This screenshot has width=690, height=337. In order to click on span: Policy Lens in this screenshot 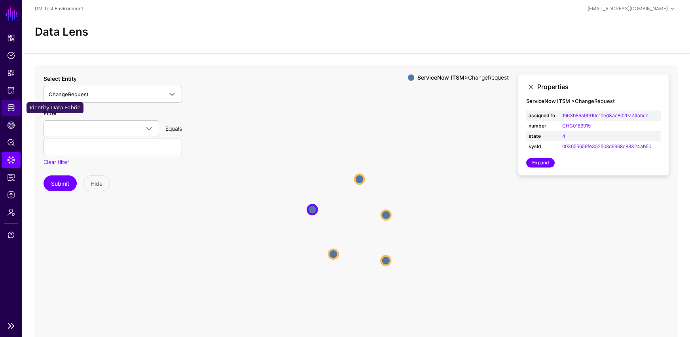, I will do `click(11, 142)`.